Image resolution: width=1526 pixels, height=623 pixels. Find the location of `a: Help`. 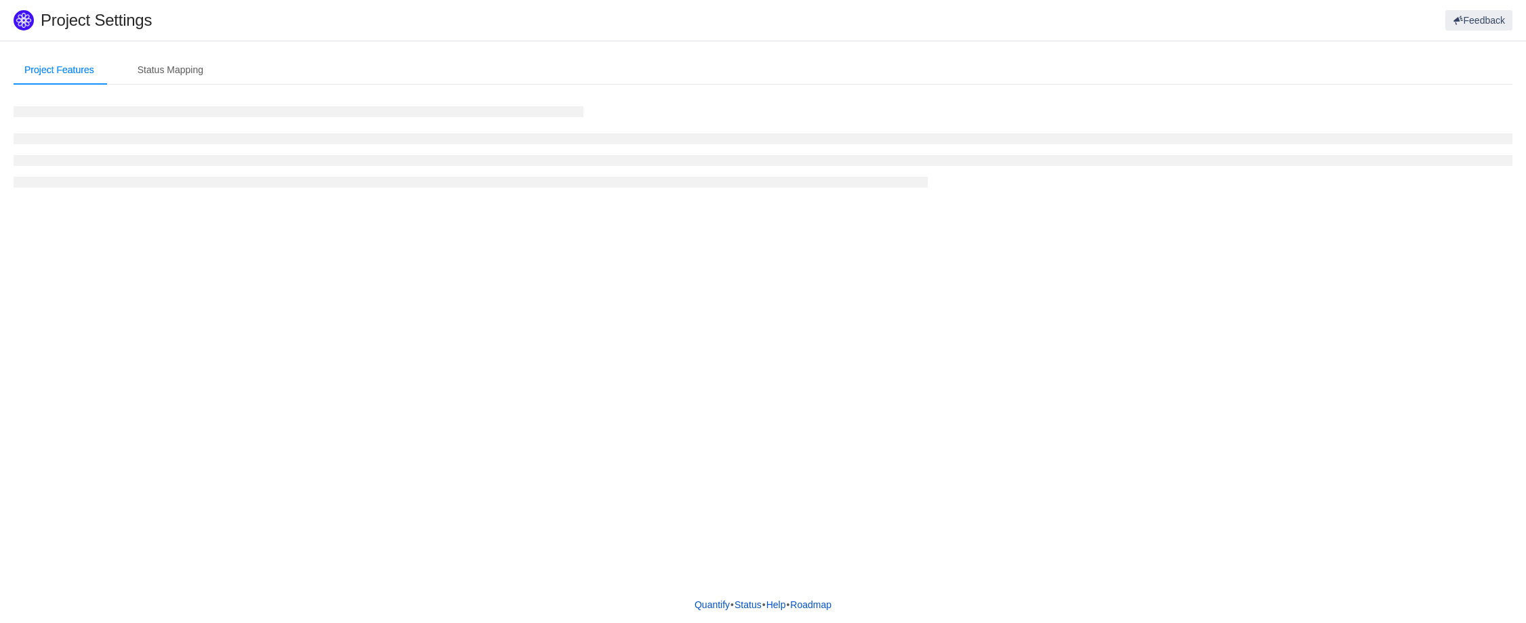

a: Help is located at coordinates (776, 605).